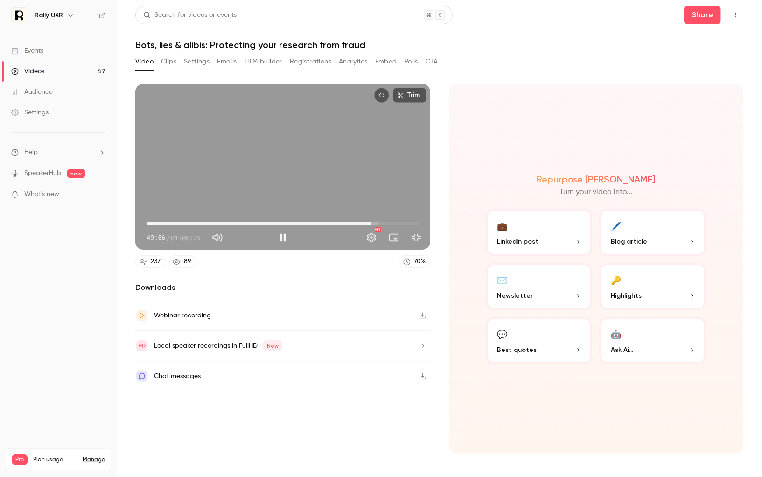  What do you see at coordinates (188, 261) in the screenshot?
I see `div: 89` at bounding box center [188, 261].